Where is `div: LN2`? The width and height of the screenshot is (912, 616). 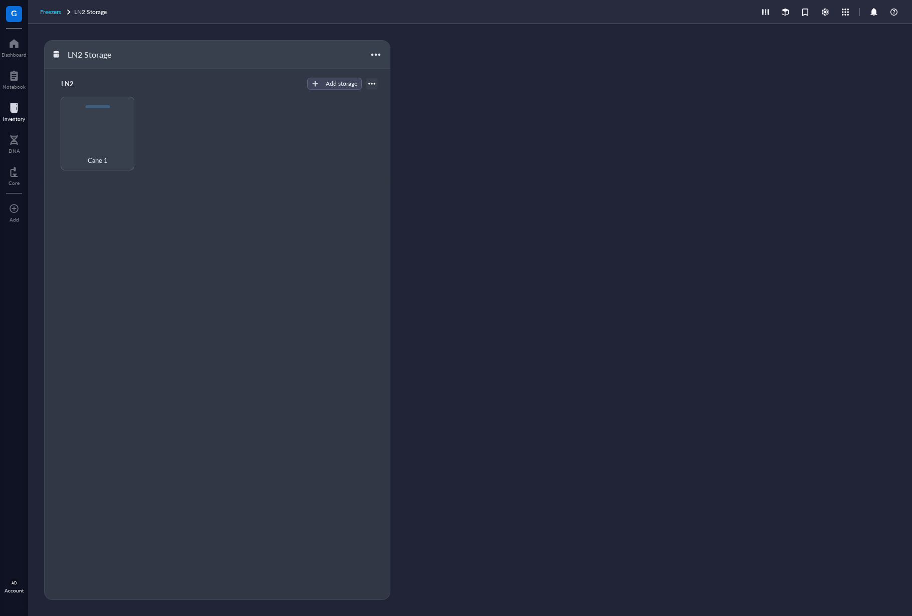
div: LN2 is located at coordinates (87, 84).